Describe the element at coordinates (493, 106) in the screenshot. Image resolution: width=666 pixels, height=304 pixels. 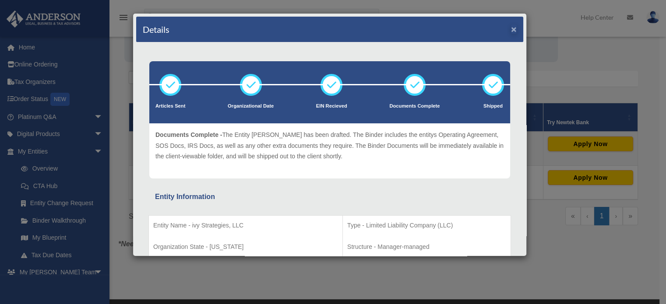
I see `p: Shipped` at that location.